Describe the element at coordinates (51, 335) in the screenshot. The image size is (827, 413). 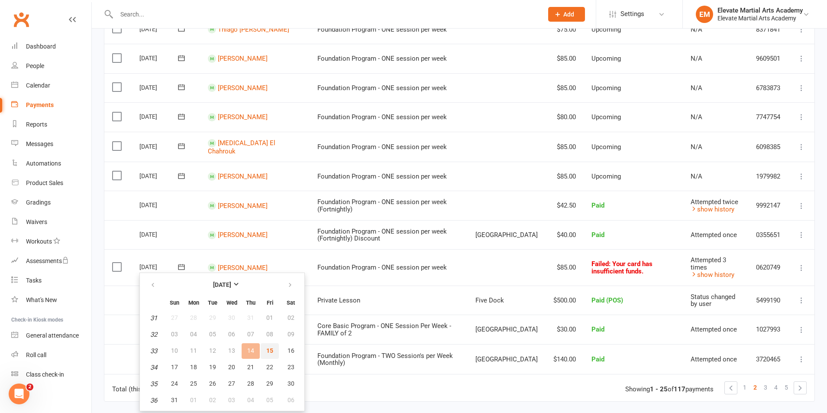
I see `a: General attendance kiosk mode` at that location.